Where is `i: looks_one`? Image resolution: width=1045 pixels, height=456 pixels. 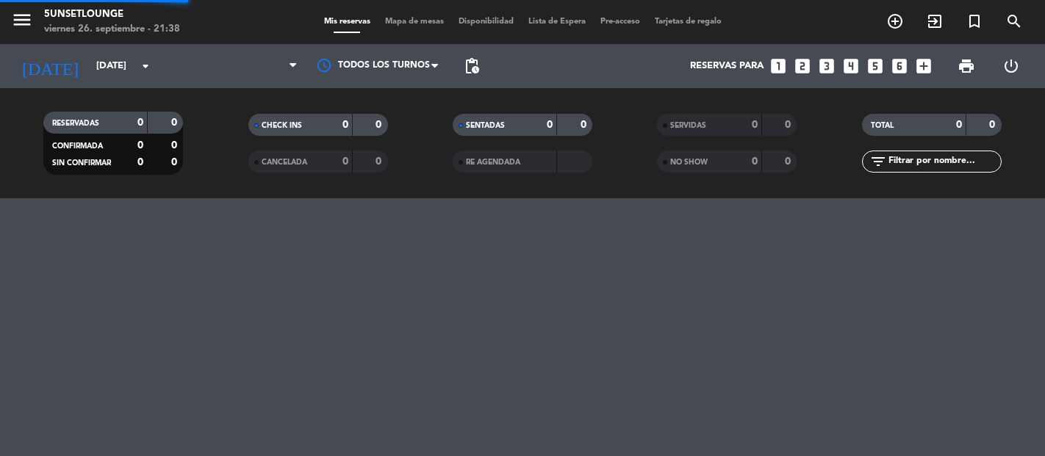
i: looks_one is located at coordinates (778, 66).